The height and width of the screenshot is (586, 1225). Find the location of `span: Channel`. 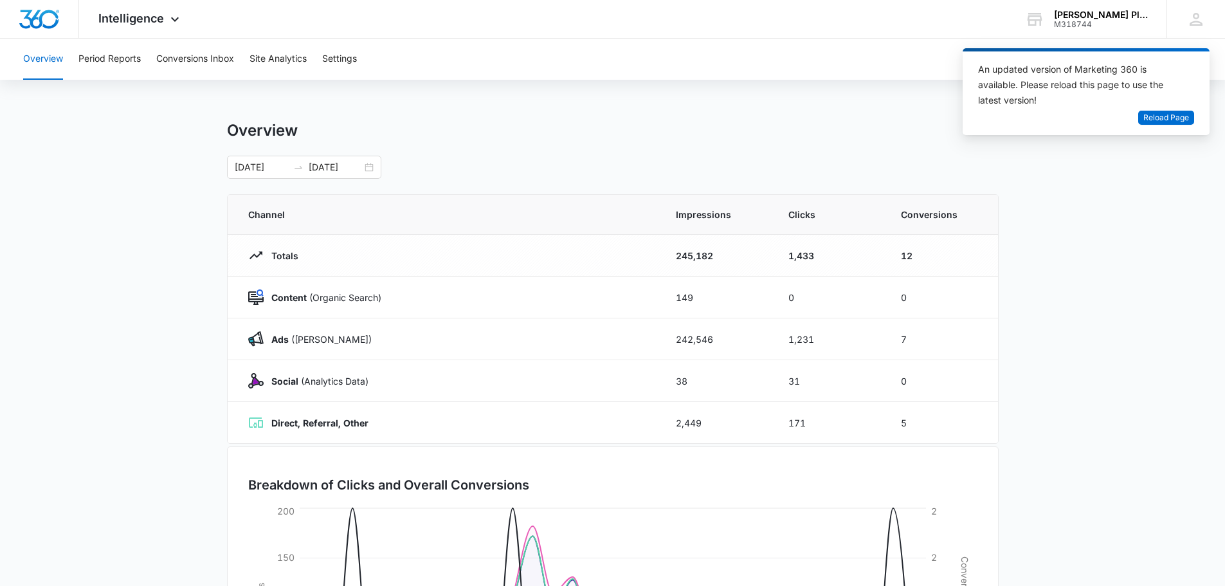

span: Channel is located at coordinates (446, 214).